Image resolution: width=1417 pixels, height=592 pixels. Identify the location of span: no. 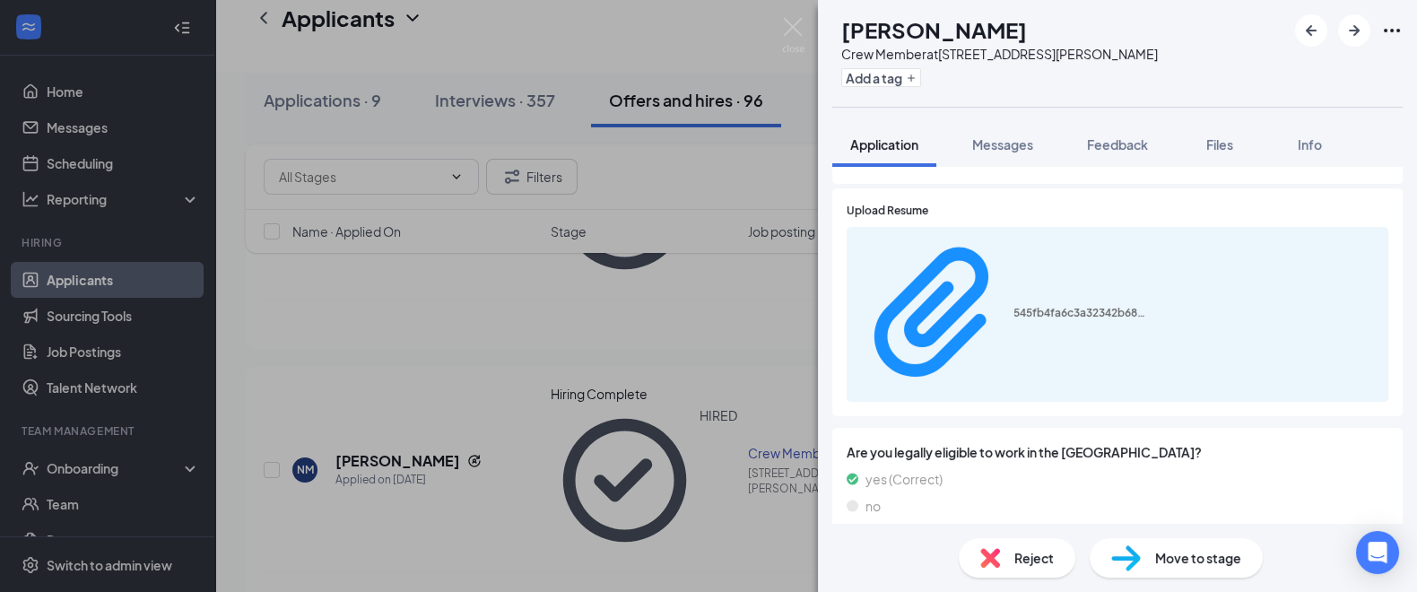
(873, 506).